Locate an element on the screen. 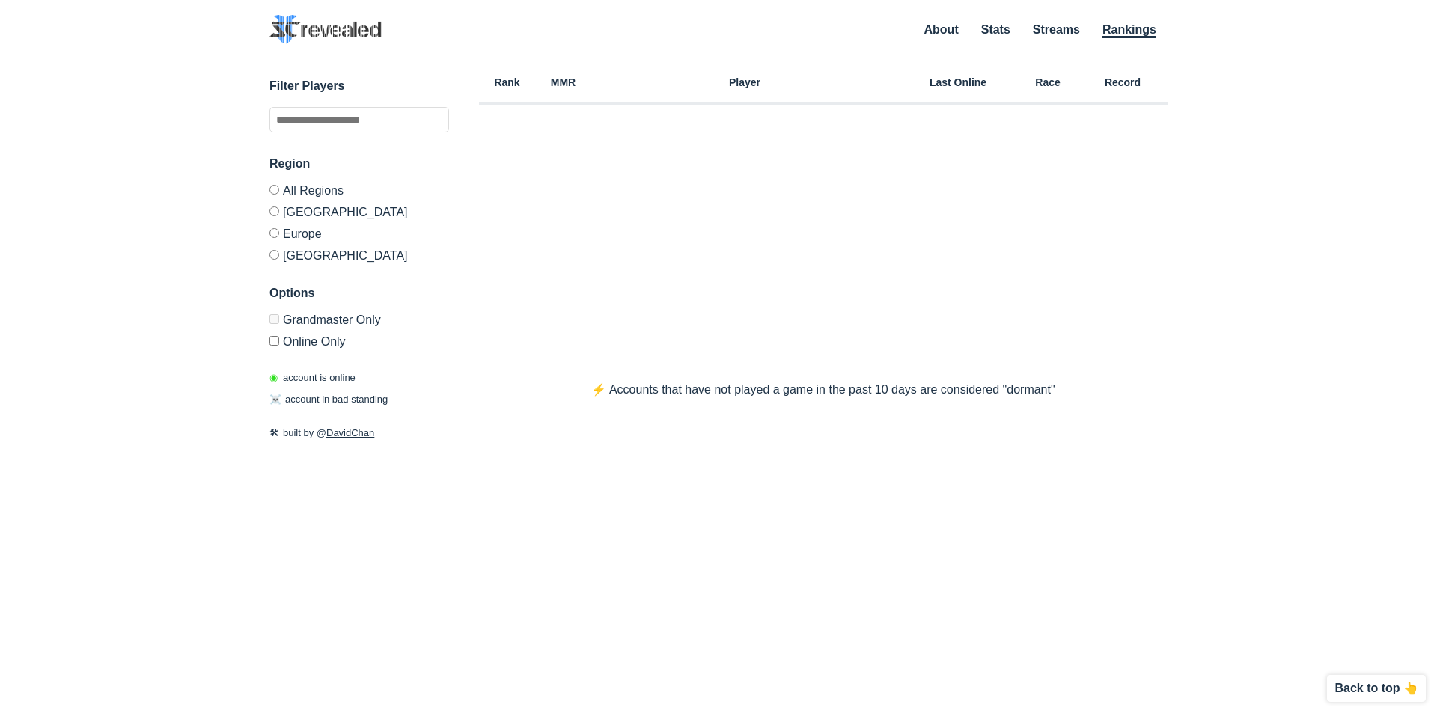 The height and width of the screenshot is (713, 1437). a: Rankings is located at coordinates (1129, 31).